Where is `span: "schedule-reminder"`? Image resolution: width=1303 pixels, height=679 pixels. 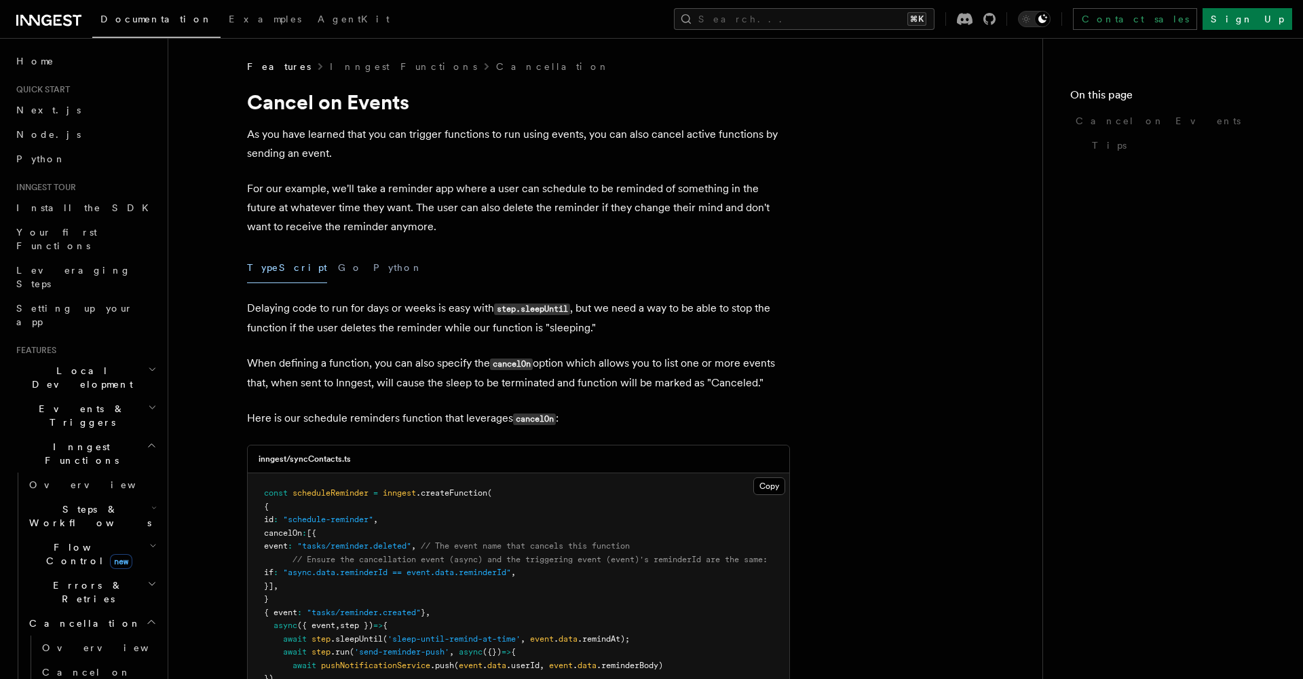 span: "schedule-reminder" is located at coordinates (328, 519).